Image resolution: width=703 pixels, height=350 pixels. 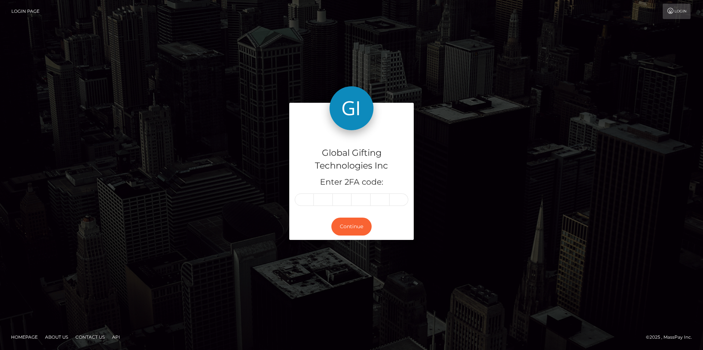 I want to click on a: About Us, so click(x=56, y=337).